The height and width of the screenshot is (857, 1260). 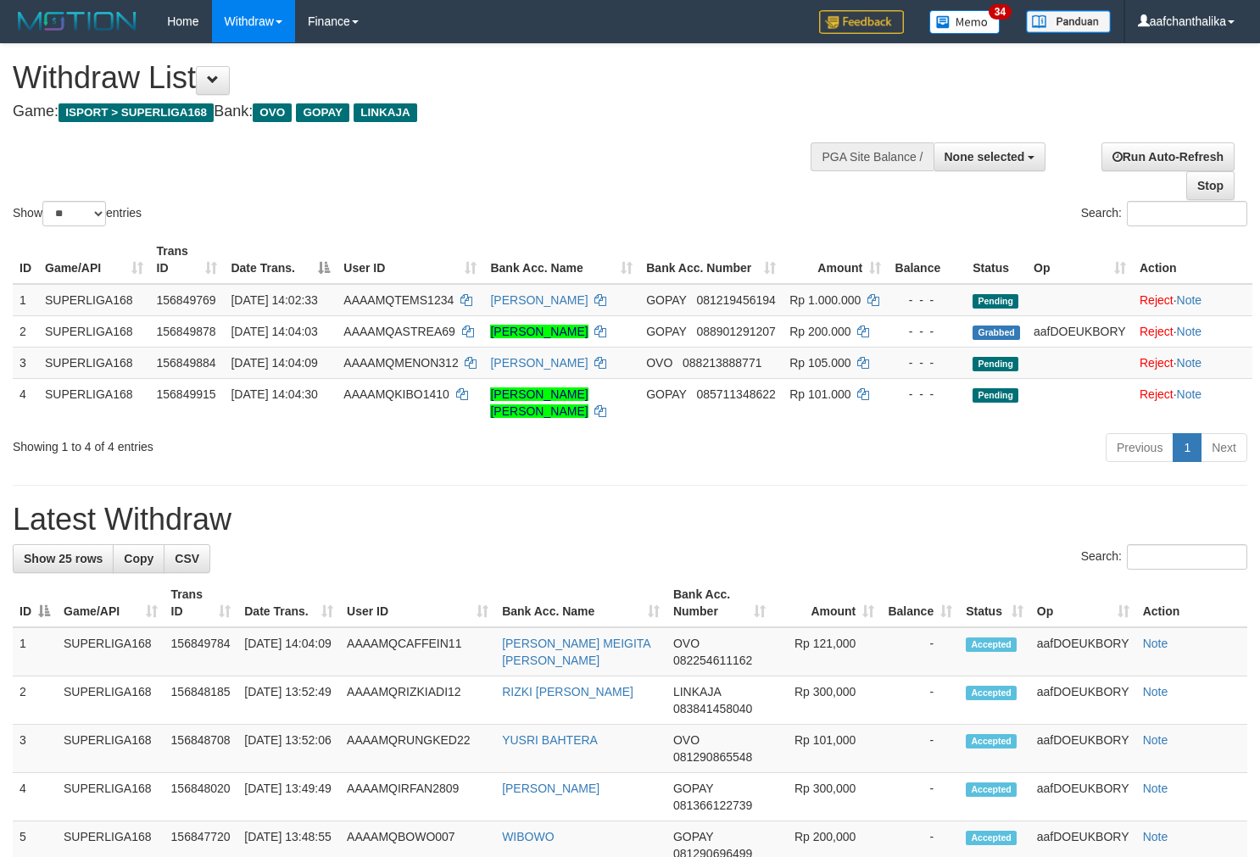 I want to click on td: AAAAMQRIZKIADI12, so click(x=417, y=701).